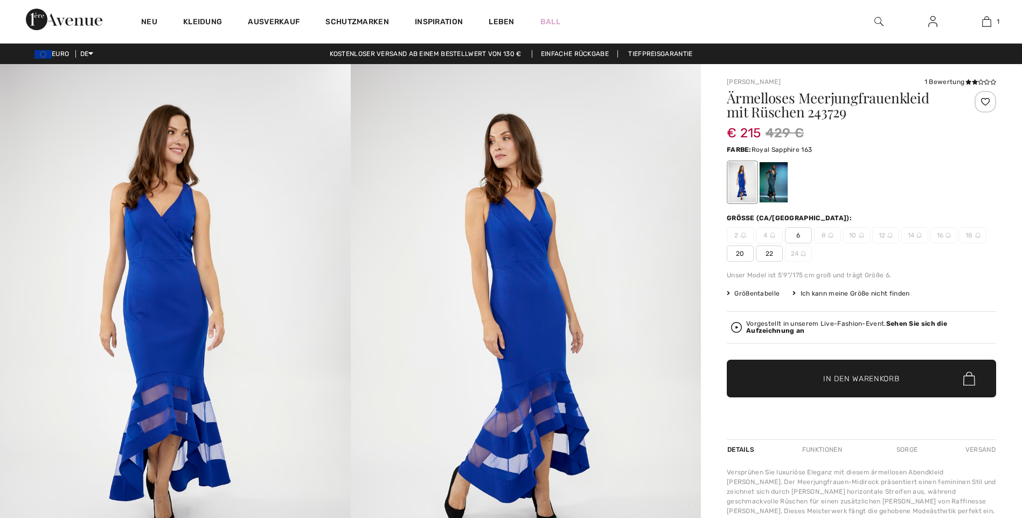  What do you see at coordinates (798, 235) in the screenshot?
I see `span: 6` at bounding box center [798, 235].